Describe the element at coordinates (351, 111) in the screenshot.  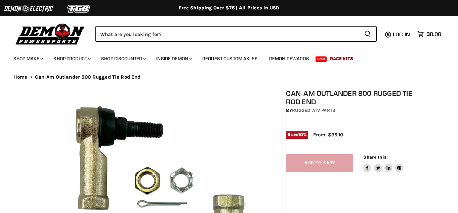
I see `div: by` at that location.